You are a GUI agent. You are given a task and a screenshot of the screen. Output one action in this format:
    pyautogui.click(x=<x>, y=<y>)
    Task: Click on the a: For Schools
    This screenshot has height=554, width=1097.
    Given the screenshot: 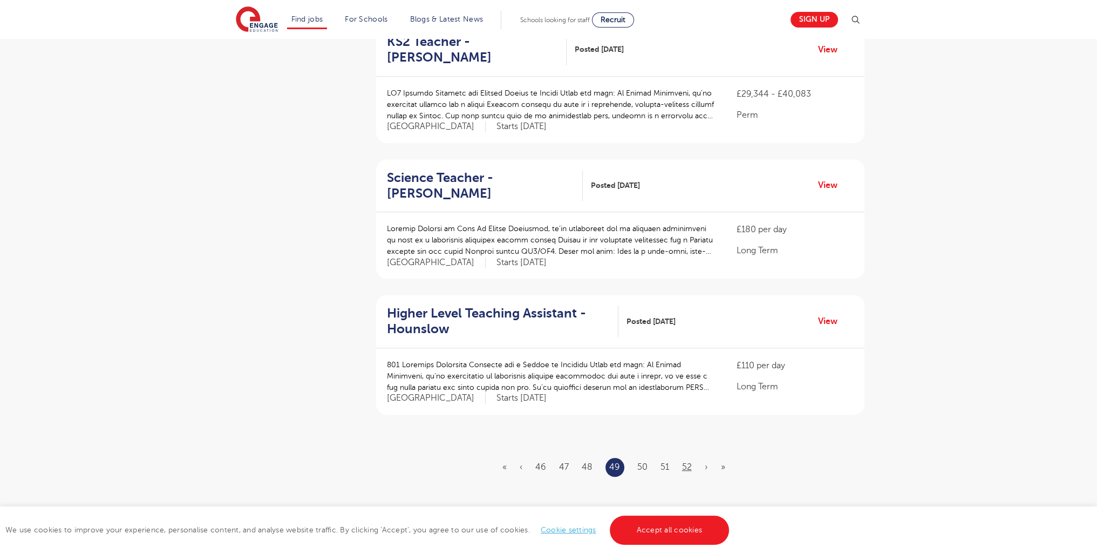 What is the action you would take?
    pyautogui.click(x=366, y=19)
    